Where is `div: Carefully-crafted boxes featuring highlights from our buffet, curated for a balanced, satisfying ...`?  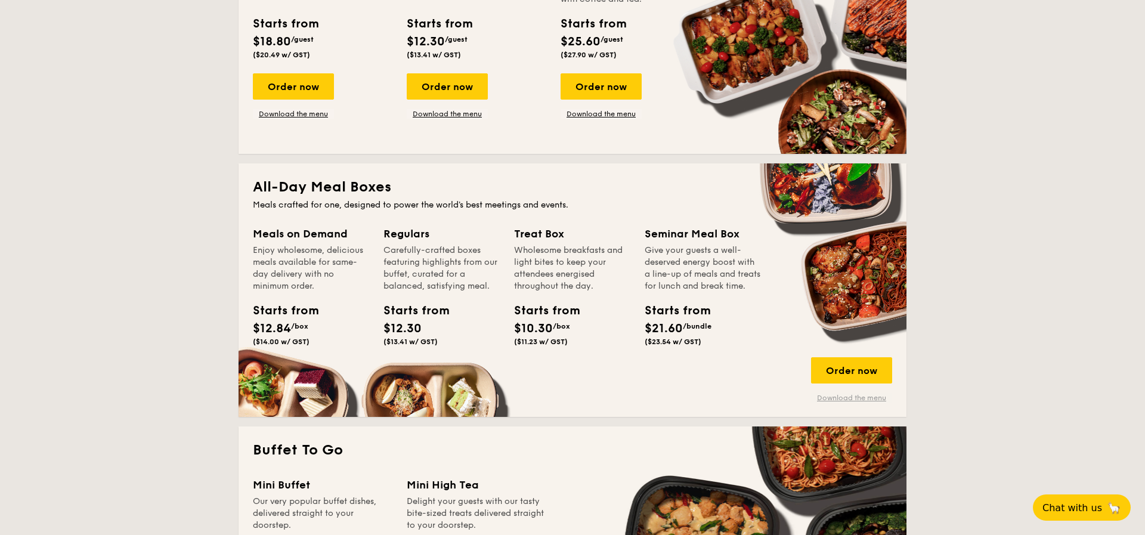
div: Carefully-crafted boxes featuring highlights from our buffet, curated for a balanced, satisfying ... is located at coordinates (441, 268).